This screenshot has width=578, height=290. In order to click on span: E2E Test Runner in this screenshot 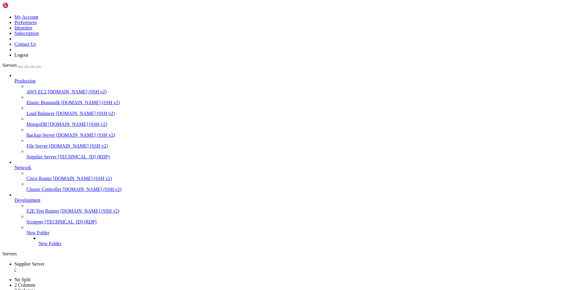, I will do `click(43, 211)`.